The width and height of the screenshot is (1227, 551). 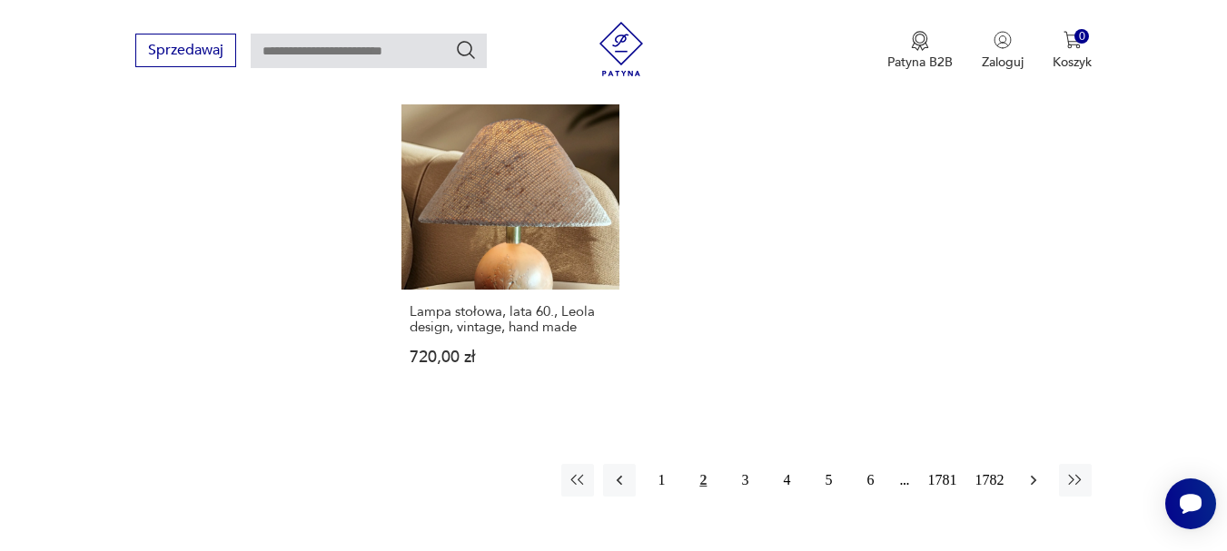 What do you see at coordinates (1082, 36) in the screenshot?
I see `div: 0` at bounding box center [1082, 36].